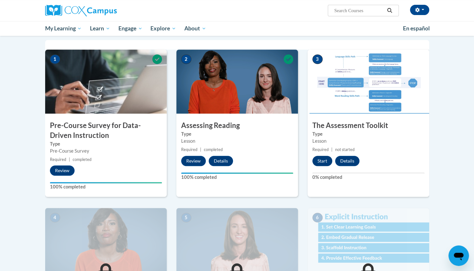  I want to click on h3: The Assessment Toolkit, so click(368, 125).